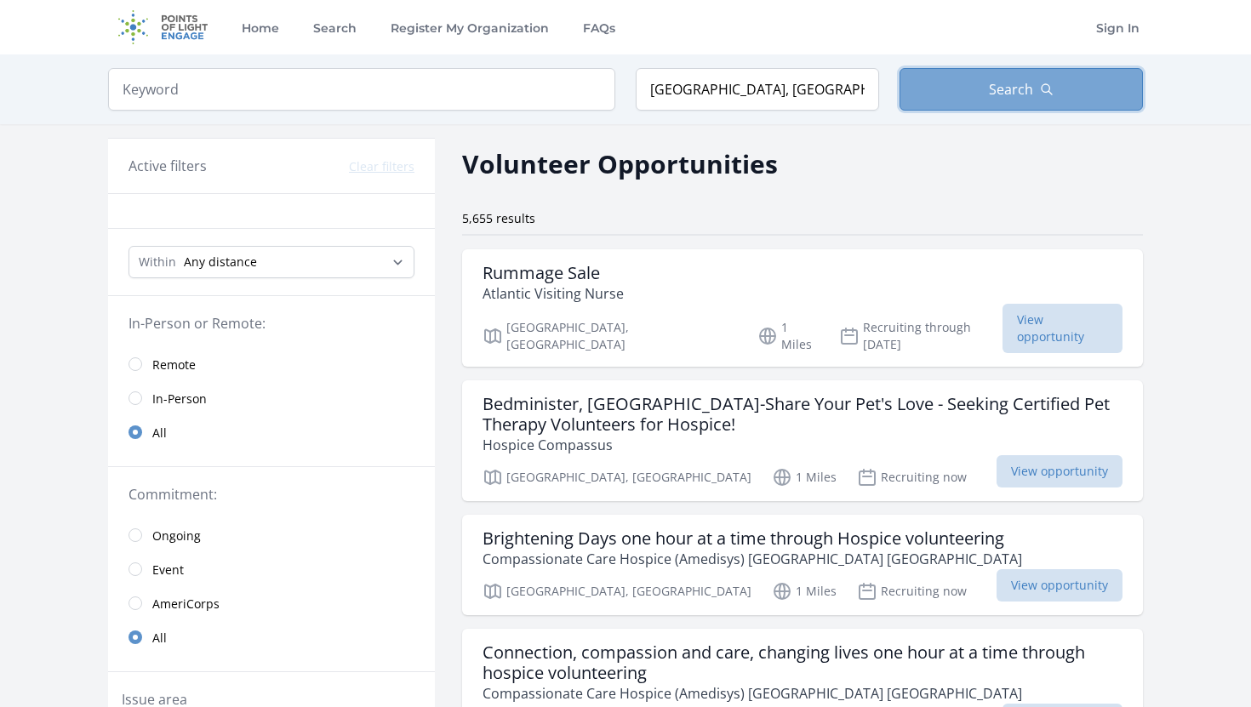  I want to click on h3: Rummage Sale, so click(553, 273).